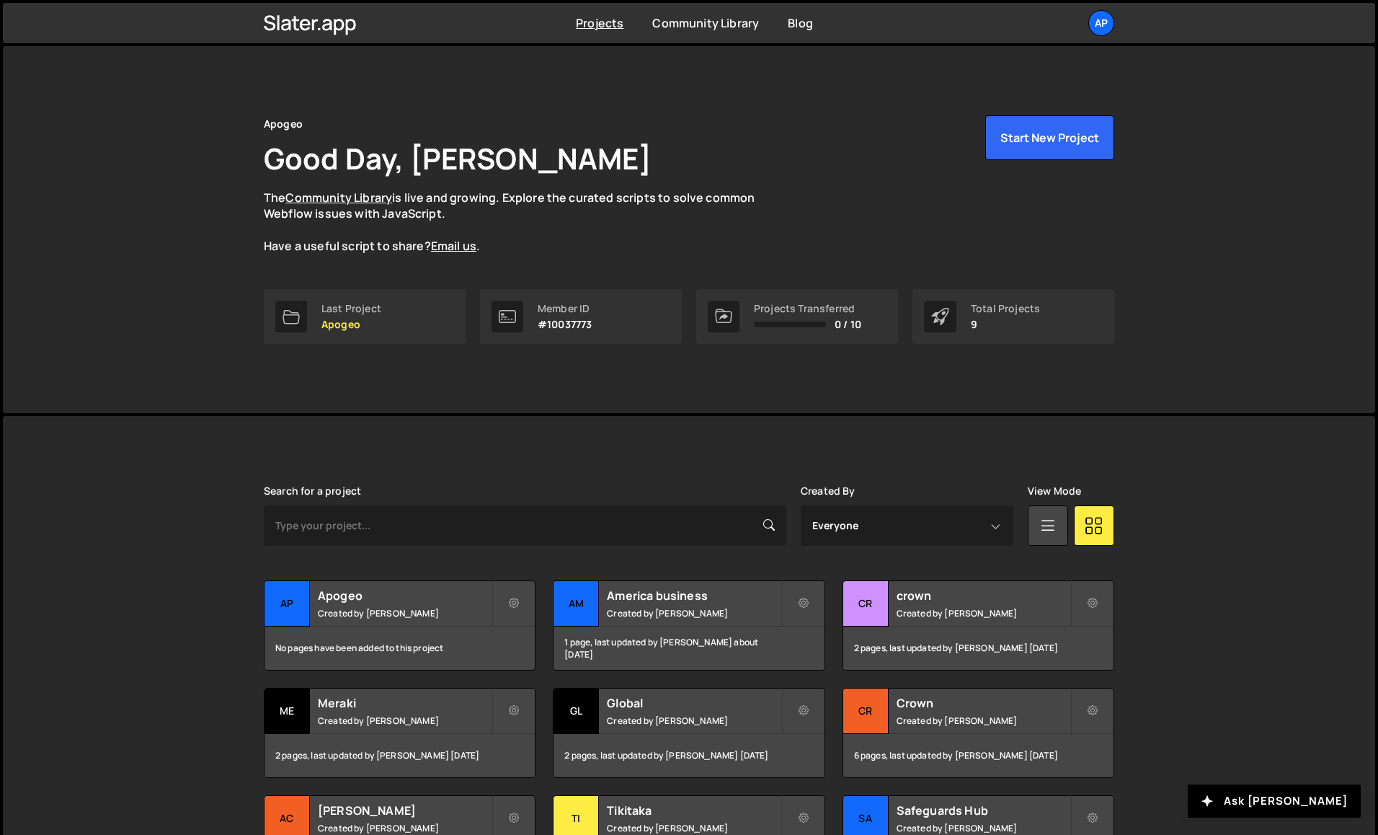 This screenshot has height=835, width=1378. I want to click on a: Projects, so click(600, 23).